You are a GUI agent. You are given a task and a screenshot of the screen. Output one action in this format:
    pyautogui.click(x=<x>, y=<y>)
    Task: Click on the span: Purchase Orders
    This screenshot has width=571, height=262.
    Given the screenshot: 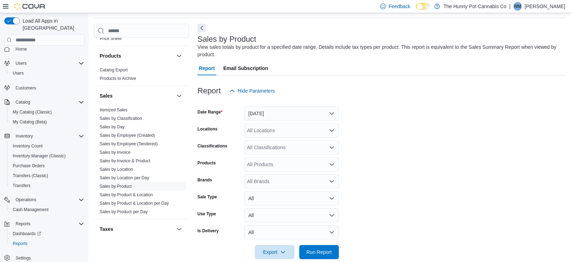 What is the action you would take?
    pyautogui.click(x=29, y=166)
    